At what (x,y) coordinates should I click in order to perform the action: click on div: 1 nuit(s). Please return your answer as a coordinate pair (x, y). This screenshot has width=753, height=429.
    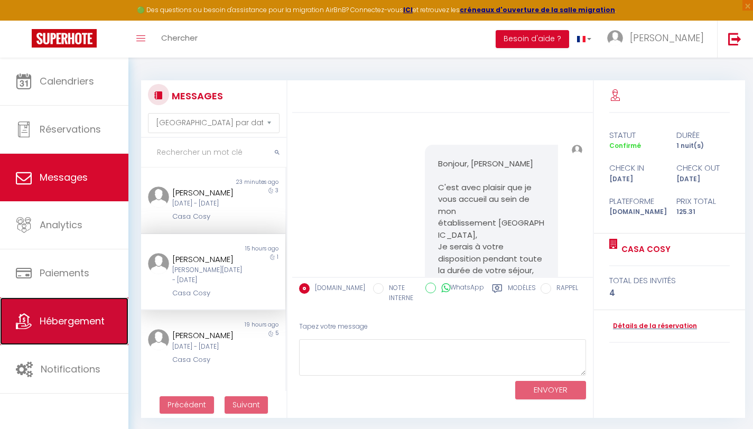
    Looking at the image, I should click on (703, 146).